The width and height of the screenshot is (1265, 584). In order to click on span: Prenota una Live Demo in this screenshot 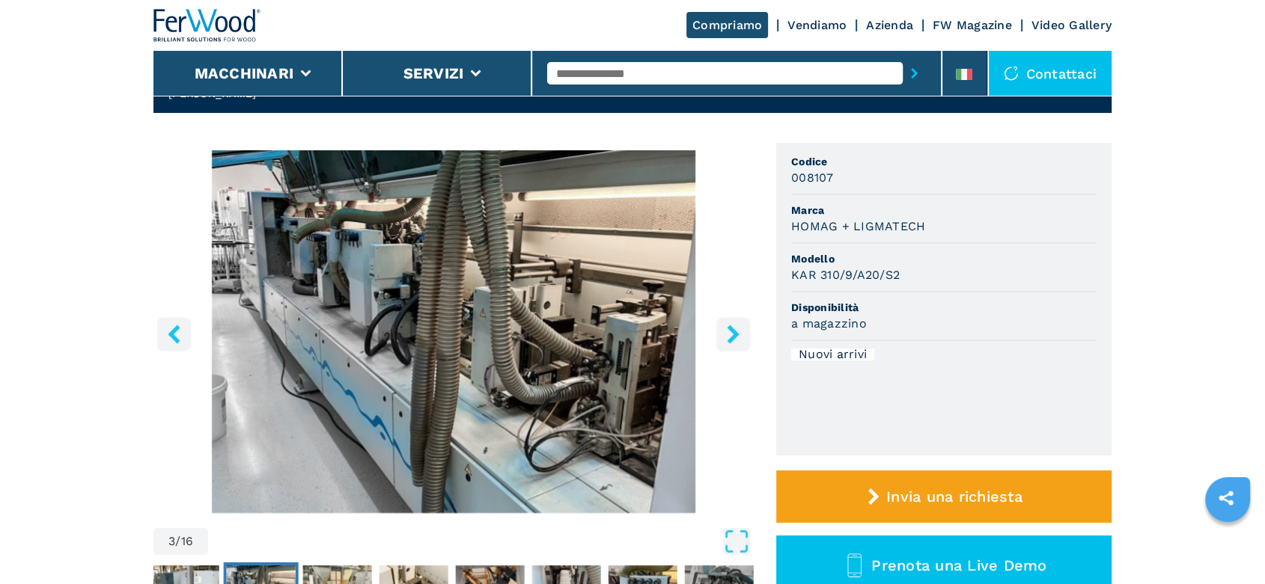, I will do `click(959, 566)`.